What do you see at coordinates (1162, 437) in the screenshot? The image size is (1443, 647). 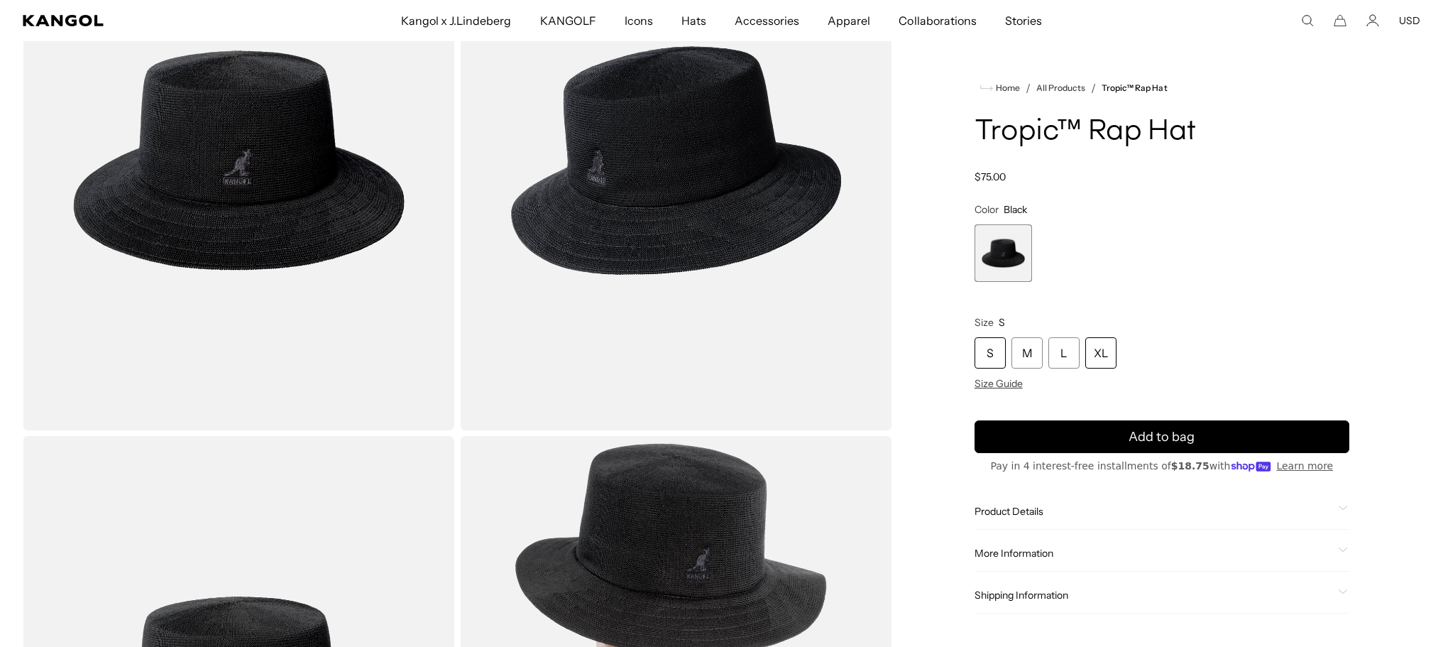 I see `button: Add to bag` at bounding box center [1162, 437].